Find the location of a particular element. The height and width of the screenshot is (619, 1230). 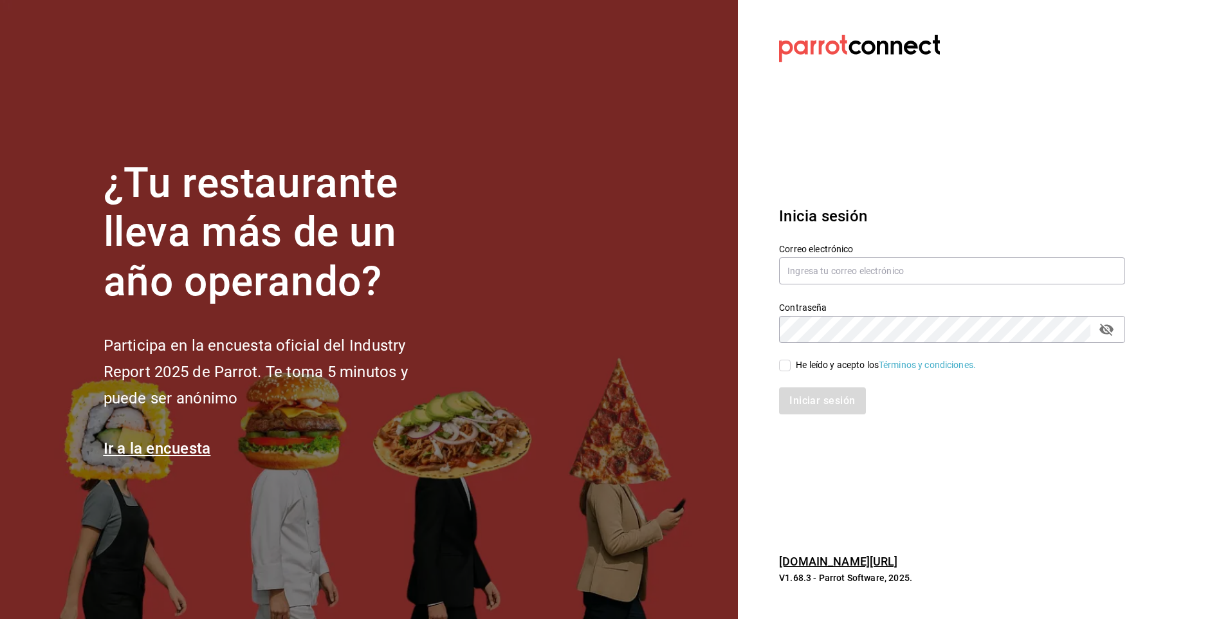

label: Contraseña is located at coordinates (952, 307).